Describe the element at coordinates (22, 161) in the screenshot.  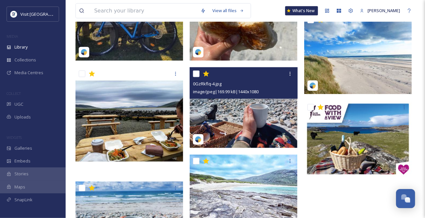
I see `span: Embeds` at that location.